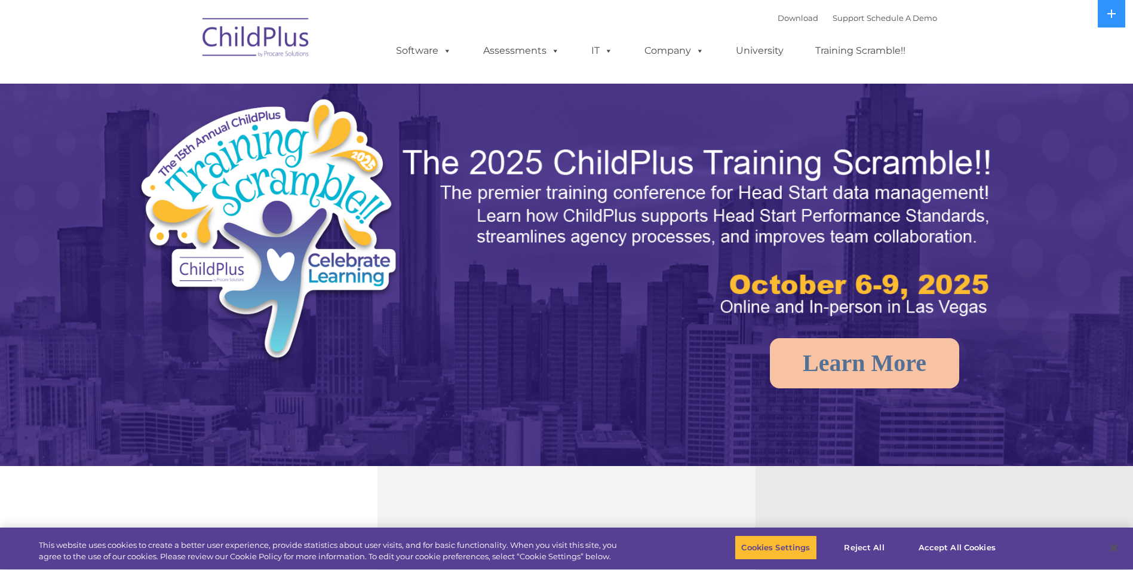 Image resolution: width=1133 pixels, height=570 pixels. I want to click on span: Phone number, so click(191, 132).